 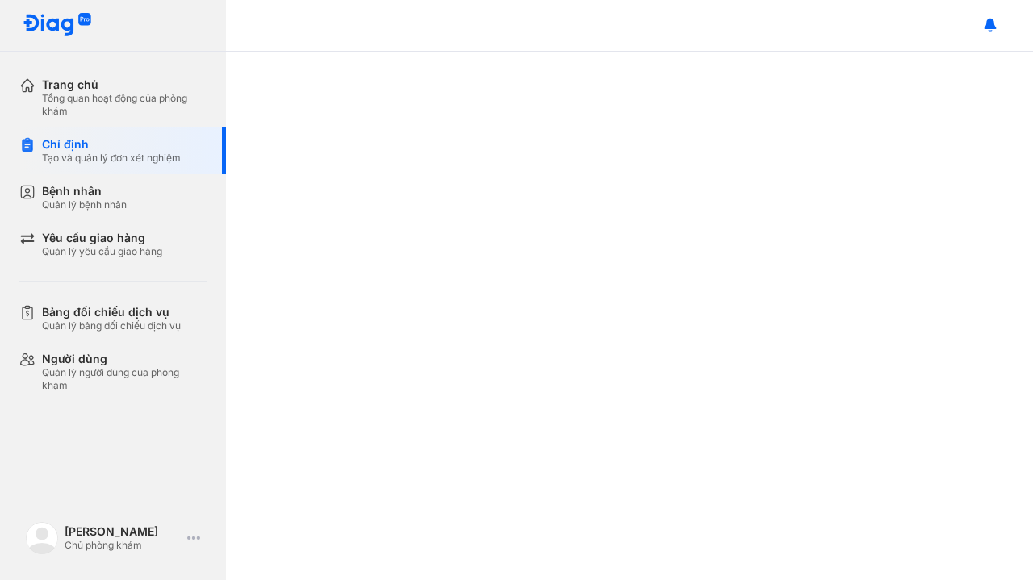 What do you see at coordinates (84, 205) in the screenshot?
I see `div: Quản lý bệnh nhân` at bounding box center [84, 205].